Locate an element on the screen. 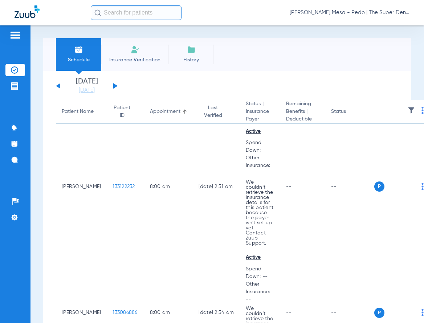 This screenshot has width=424, height=323. span: Schedule is located at coordinates (78, 60).